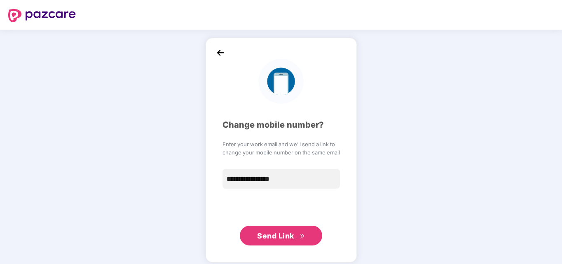 The image size is (562, 264). I want to click on span: Enter your work email and we’ll send a link to, so click(281, 144).